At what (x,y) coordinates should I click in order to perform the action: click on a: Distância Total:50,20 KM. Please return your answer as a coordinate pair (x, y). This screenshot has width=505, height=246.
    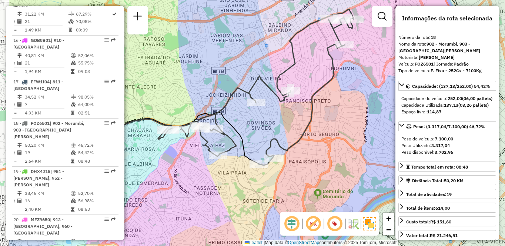
    Looking at the image, I should click on (447, 180).